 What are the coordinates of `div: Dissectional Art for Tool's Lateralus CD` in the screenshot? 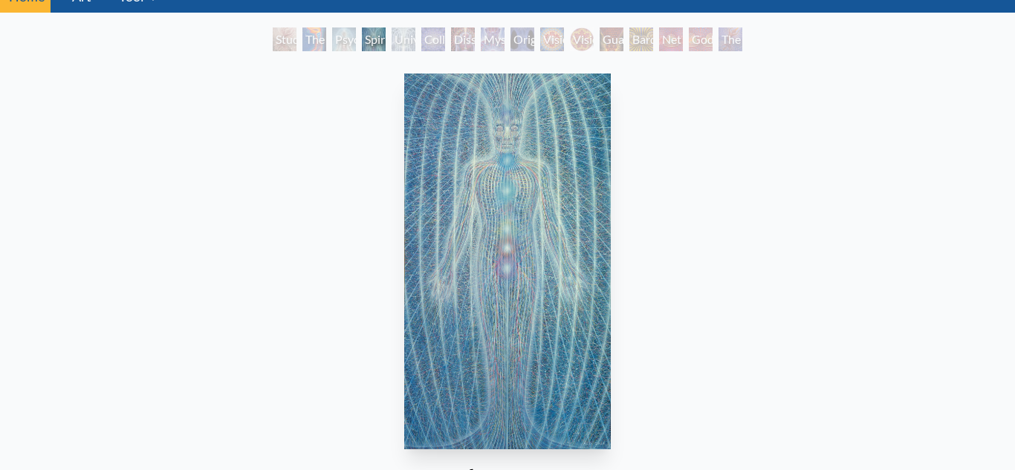 It's located at (463, 39).